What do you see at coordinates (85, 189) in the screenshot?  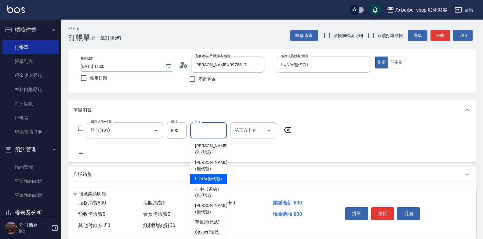 I see `p: 預收卡販賣` at bounding box center [85, 189].